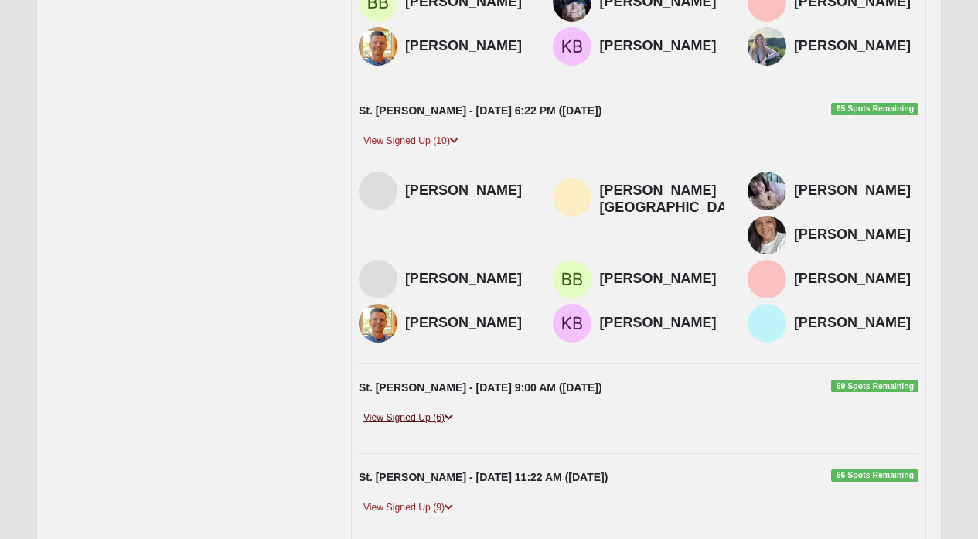 Image resolution: width=978 pixels, height=539 pixels. I want to click on img: Terri Falk, so click(378, 279).